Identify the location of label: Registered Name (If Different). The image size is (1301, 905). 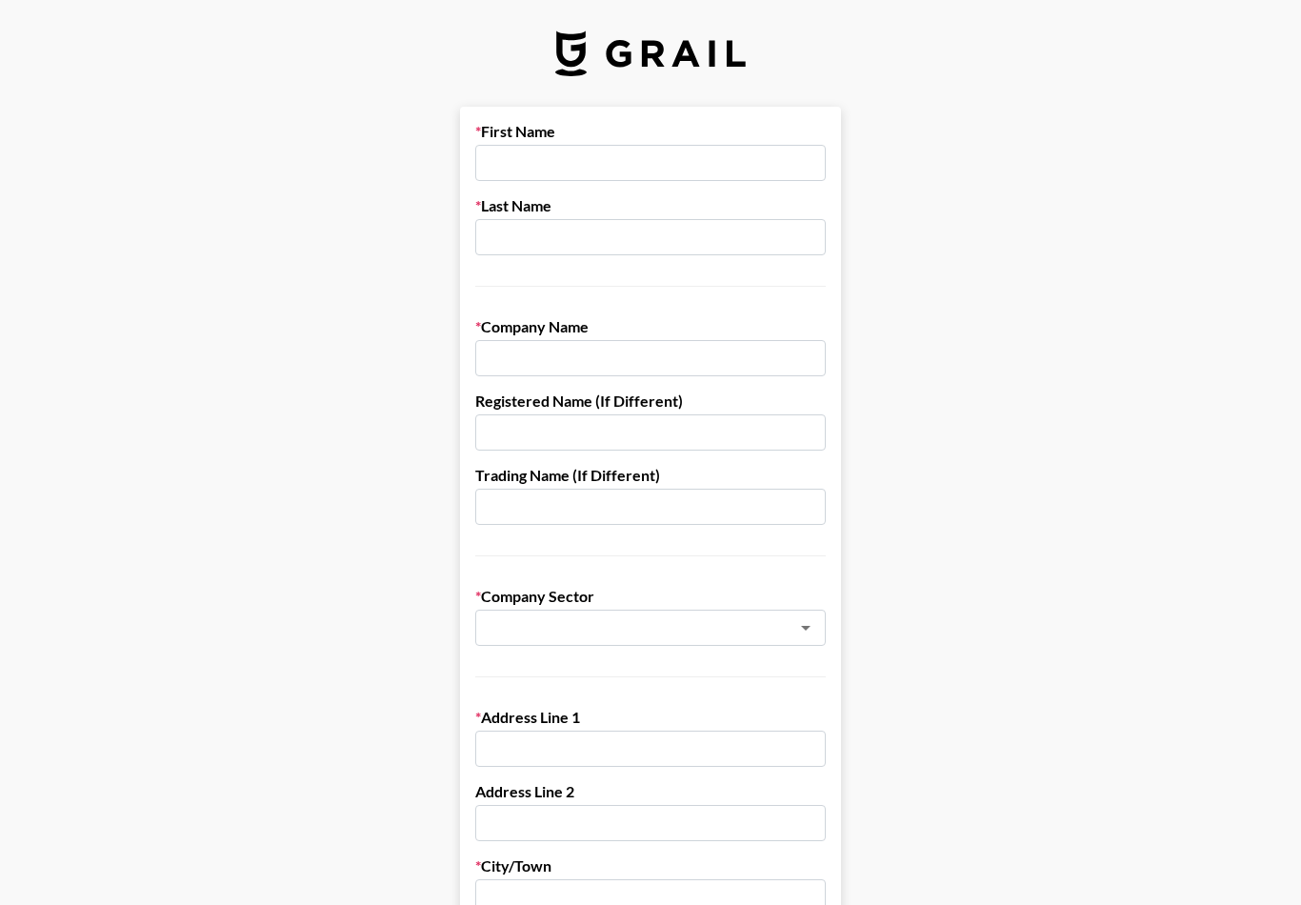
(650, 401).